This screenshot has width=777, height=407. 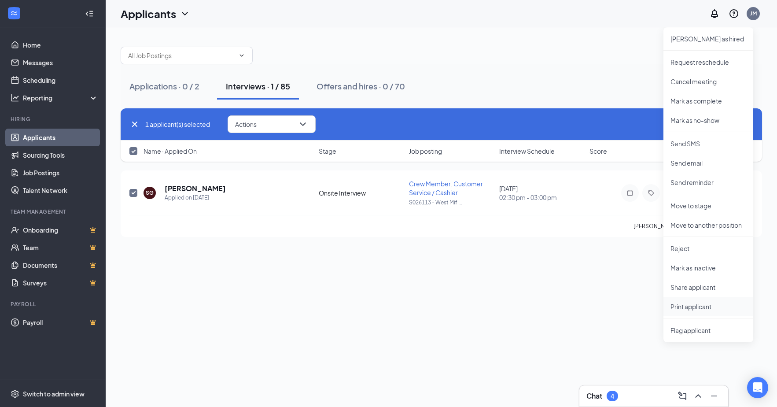 I want to click on svg: Analysis, so click(x=15, y=98).